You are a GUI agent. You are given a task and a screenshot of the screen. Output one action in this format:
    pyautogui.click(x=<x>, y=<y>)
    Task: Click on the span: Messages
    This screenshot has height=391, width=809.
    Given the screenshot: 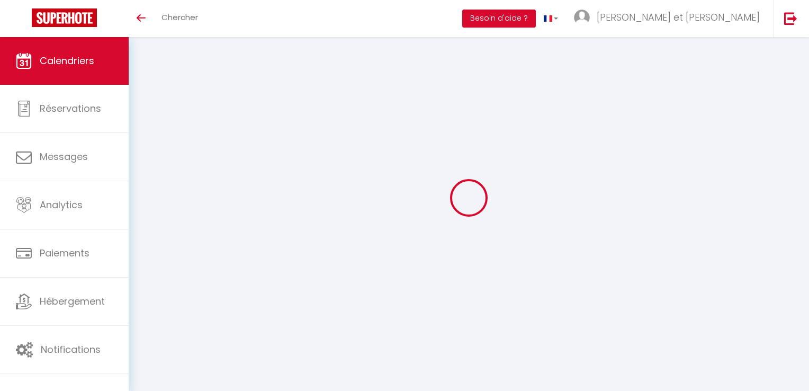 What is the action you would take?
    pyautogui.click(x=64, y=156)
    